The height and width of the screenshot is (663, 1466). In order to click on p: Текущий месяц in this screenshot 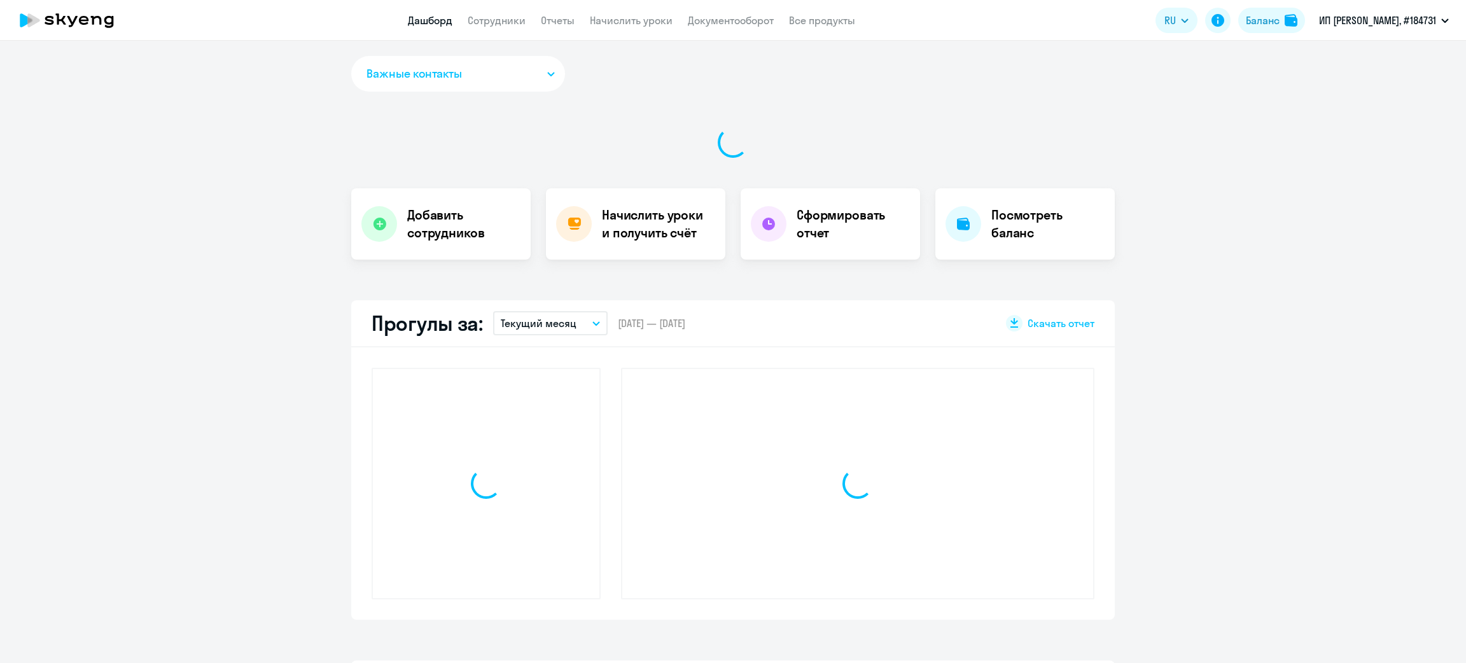, I will do `click(538, 323)`.